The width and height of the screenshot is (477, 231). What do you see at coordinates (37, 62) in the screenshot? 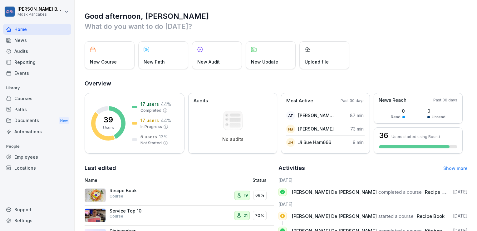
I see `div: Reporting` at bounding box center [37, 62].